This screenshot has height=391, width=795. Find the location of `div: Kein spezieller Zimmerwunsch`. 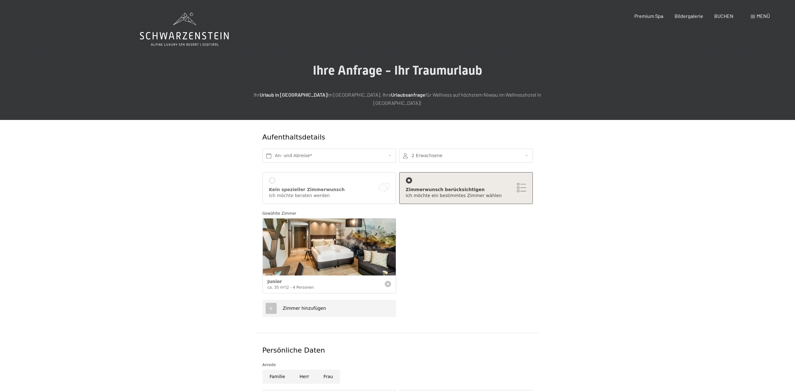

div: Kein spezieller Zimmerwunsch is located at coordinates (329, 190).